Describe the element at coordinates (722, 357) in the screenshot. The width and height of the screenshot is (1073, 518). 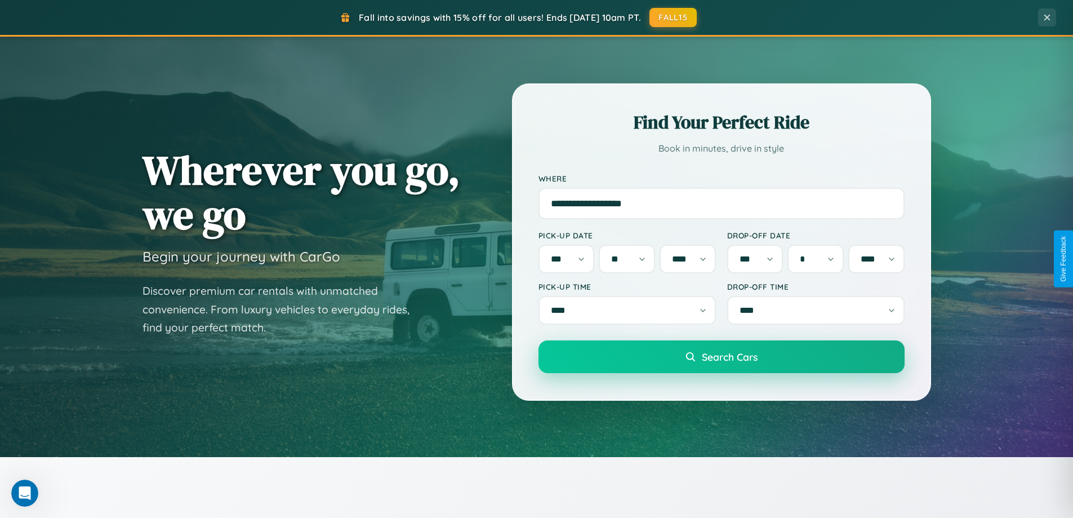
I see `button: Search Cars` at that location.